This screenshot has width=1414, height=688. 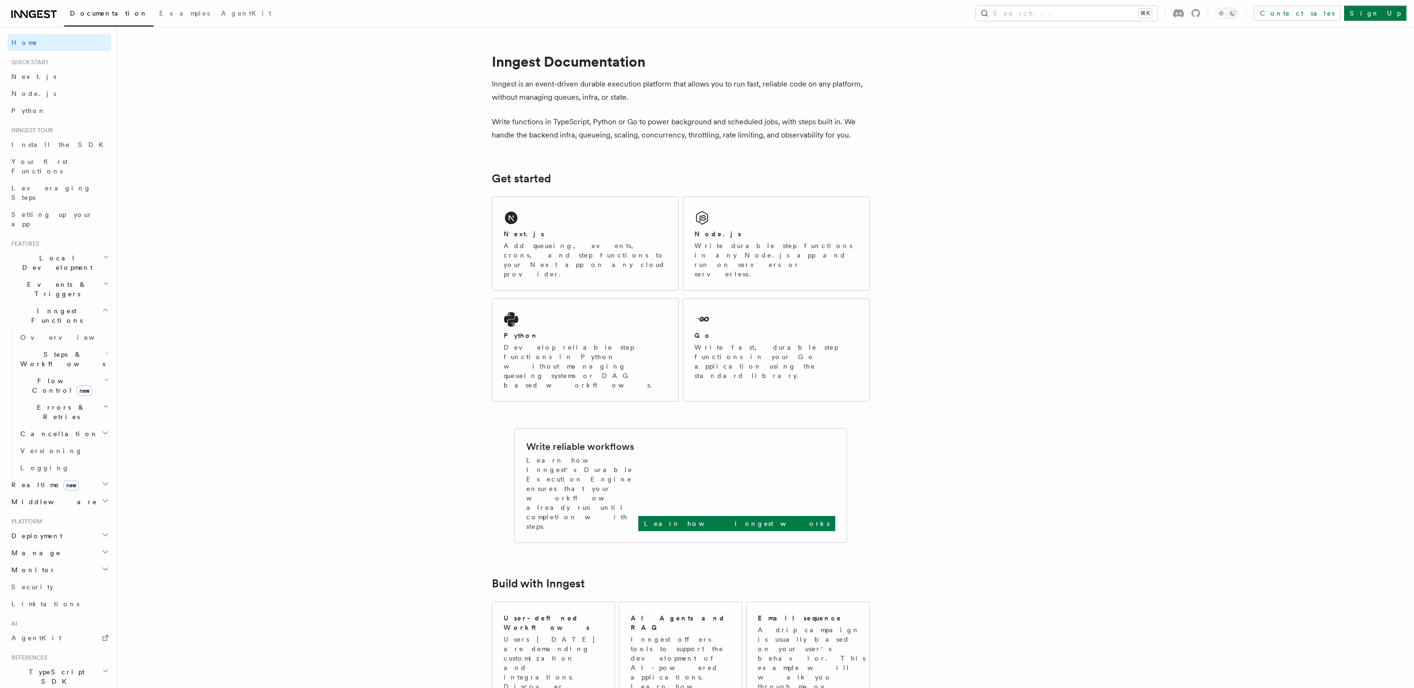 What do you see at coordinates (521, 336) in the screenshot?
I see `h2: Python` at bounding box center [521, 336].